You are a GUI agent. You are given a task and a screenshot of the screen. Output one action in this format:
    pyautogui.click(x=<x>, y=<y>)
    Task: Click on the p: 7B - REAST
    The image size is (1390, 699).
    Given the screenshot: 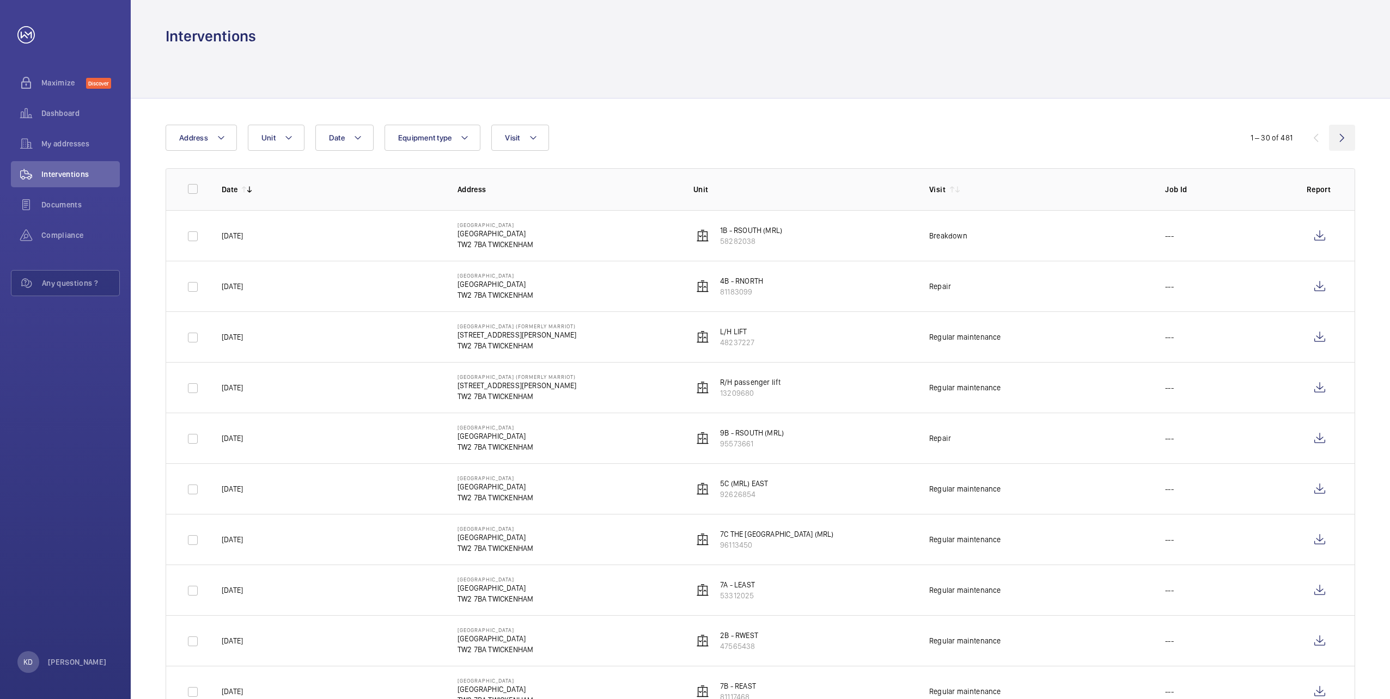 What is the action you would take?
    pyautogui.click(x=738, y=686)
    